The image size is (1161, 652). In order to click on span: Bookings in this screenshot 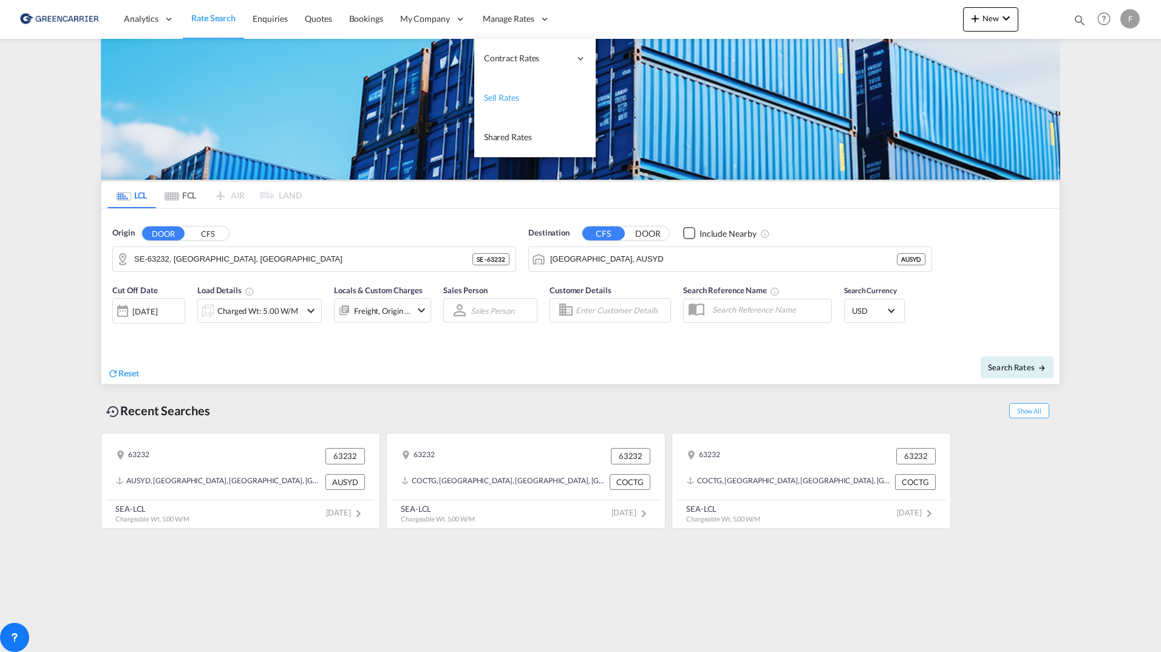, I will do `click(366, 18)`.